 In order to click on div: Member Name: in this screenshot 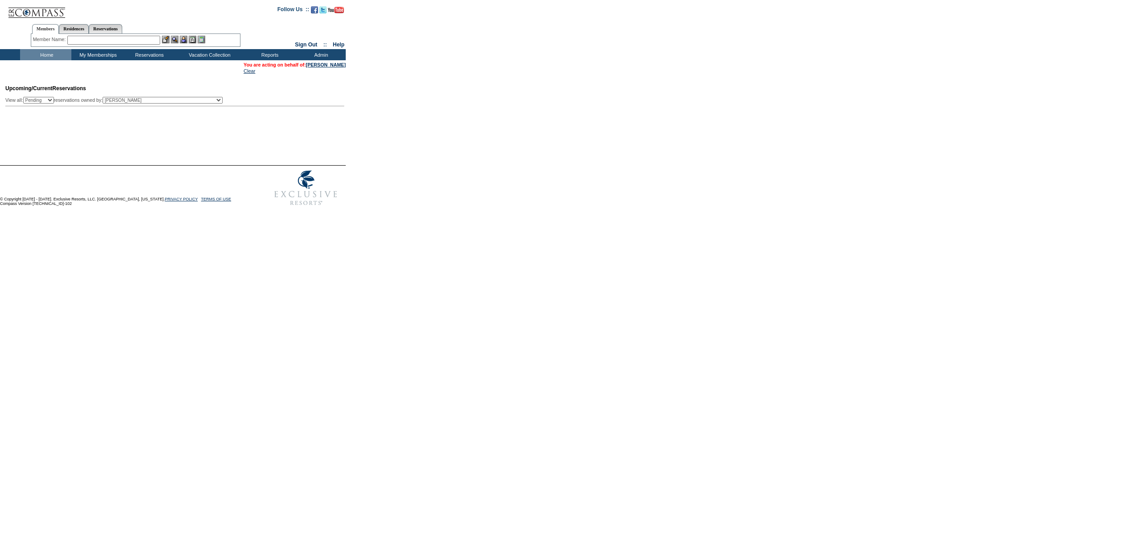, I will do `click(50, 39)`.